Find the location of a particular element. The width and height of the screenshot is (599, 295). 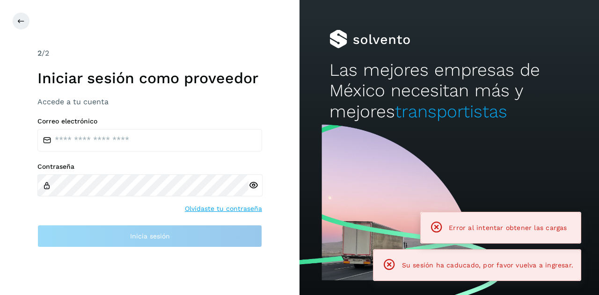

a: Olvidaste tu contraseña is located at coordinates (223, 209).